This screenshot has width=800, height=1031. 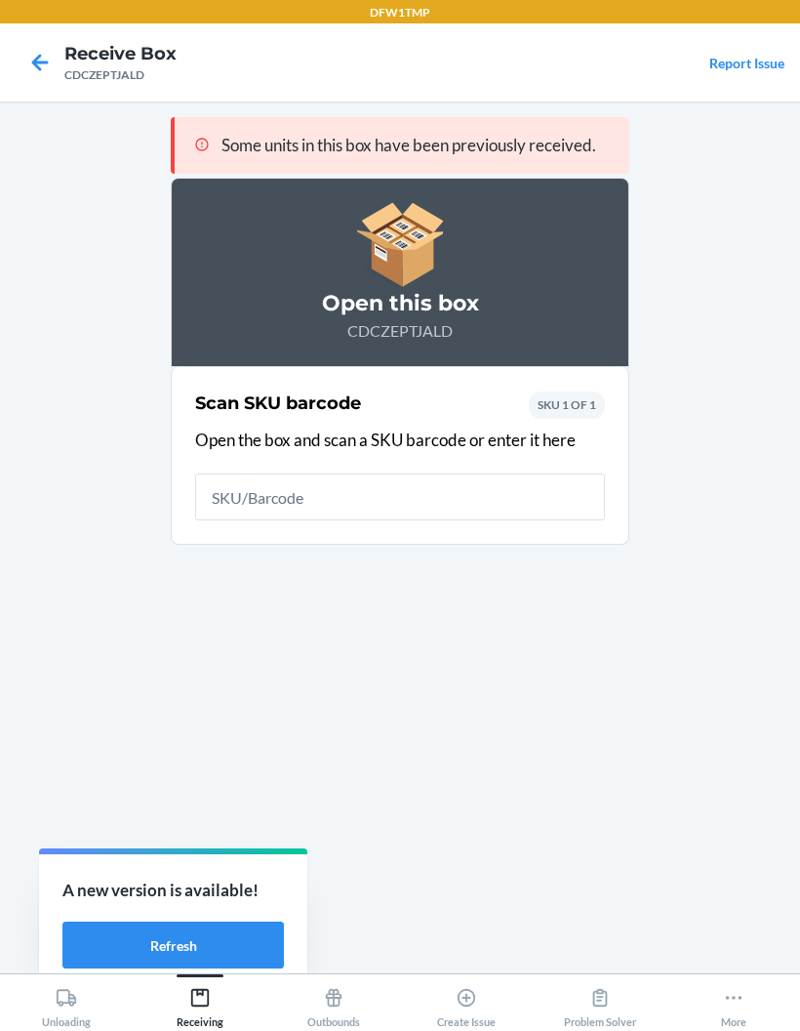 What do you see at coordinates (278, 403) in the screenshot?
I see `h2: Scan SKU barcode` at bounding box center [278, 403].